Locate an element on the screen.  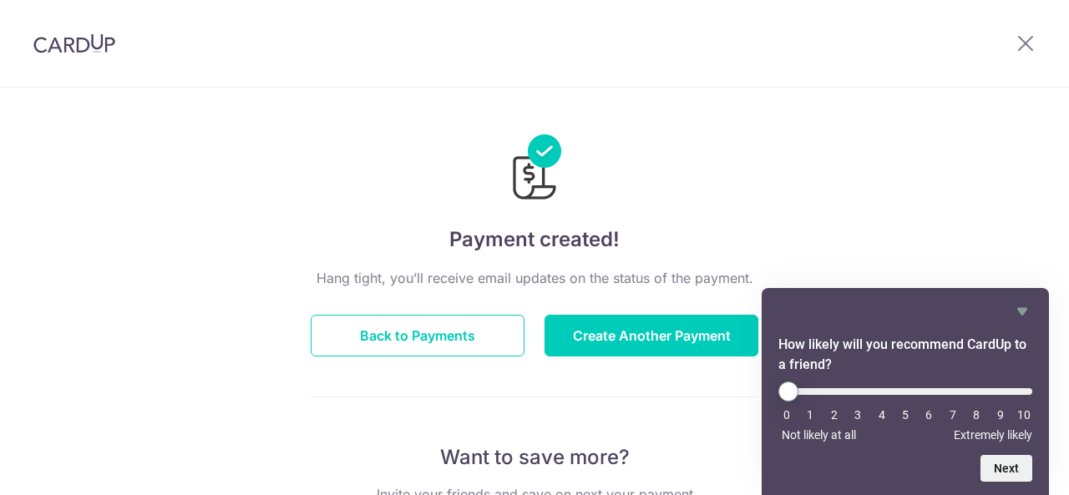
img: CardUp is located at coordinates (74, 43).